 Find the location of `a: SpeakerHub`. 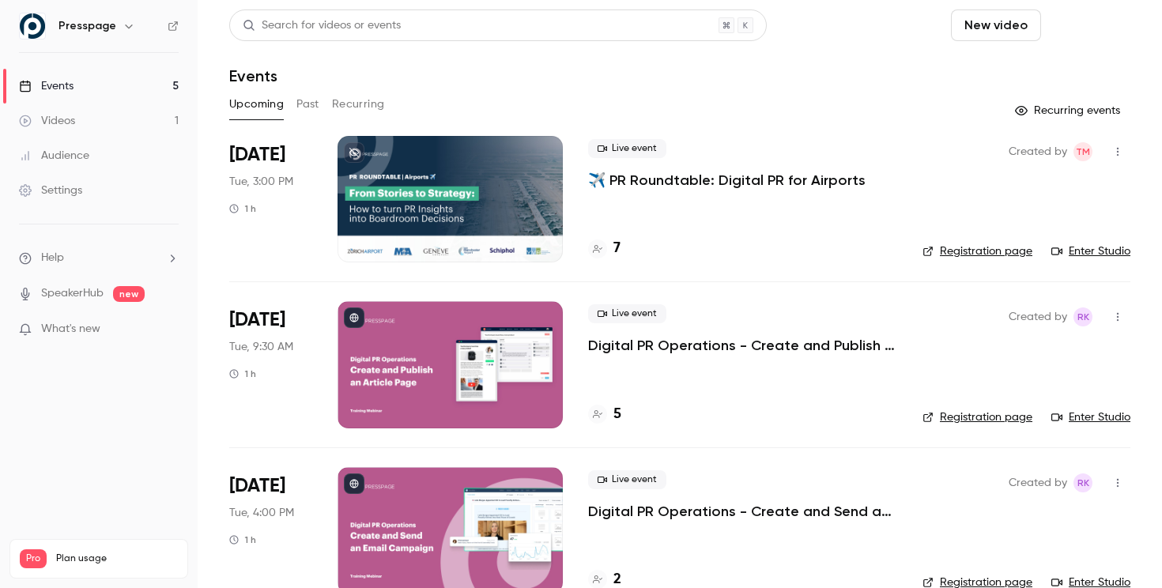

a: SpeakerHub is located at coordinates (72, 293).